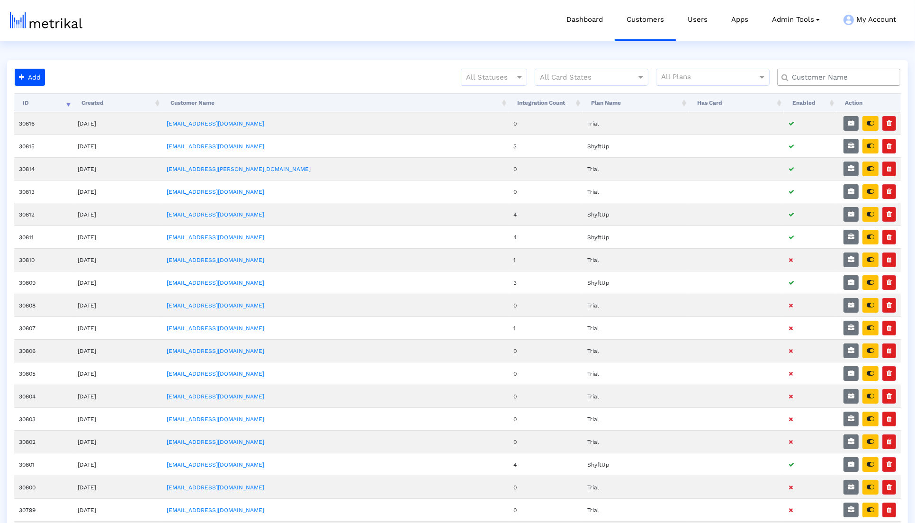 The width and height of the screenshot is (915, 523). Describe the element at coordinates (44, 396) in the screenshot. I see `td: 30804` at that location.